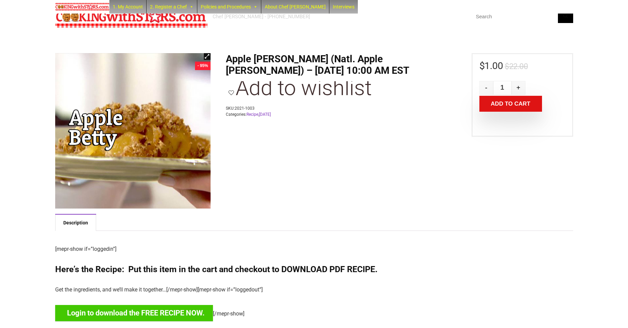 The image size is (628, 328). Describe the element at coordinates (511, 104) in the screenshot. I see `button: Add to cart` at that location.